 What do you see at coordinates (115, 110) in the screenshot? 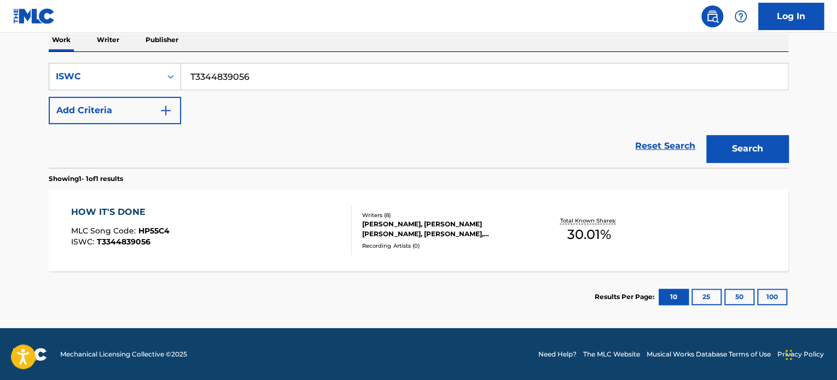
I see `button: Add Criteria` at bounding box center [115, 110].